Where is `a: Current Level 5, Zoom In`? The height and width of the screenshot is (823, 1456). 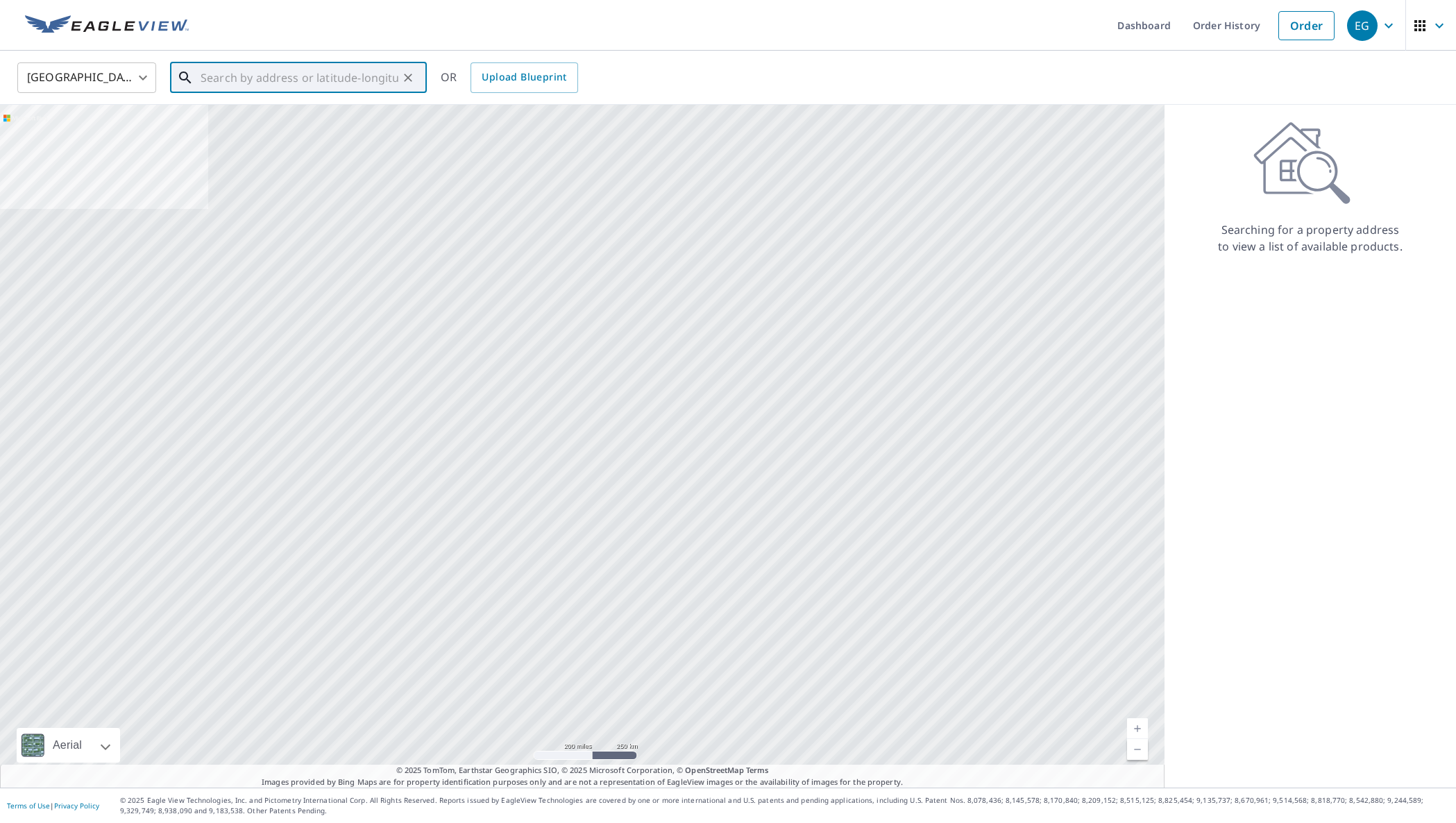 a: Current Level 5, Zoom In is located at coordinates (1137, 729).